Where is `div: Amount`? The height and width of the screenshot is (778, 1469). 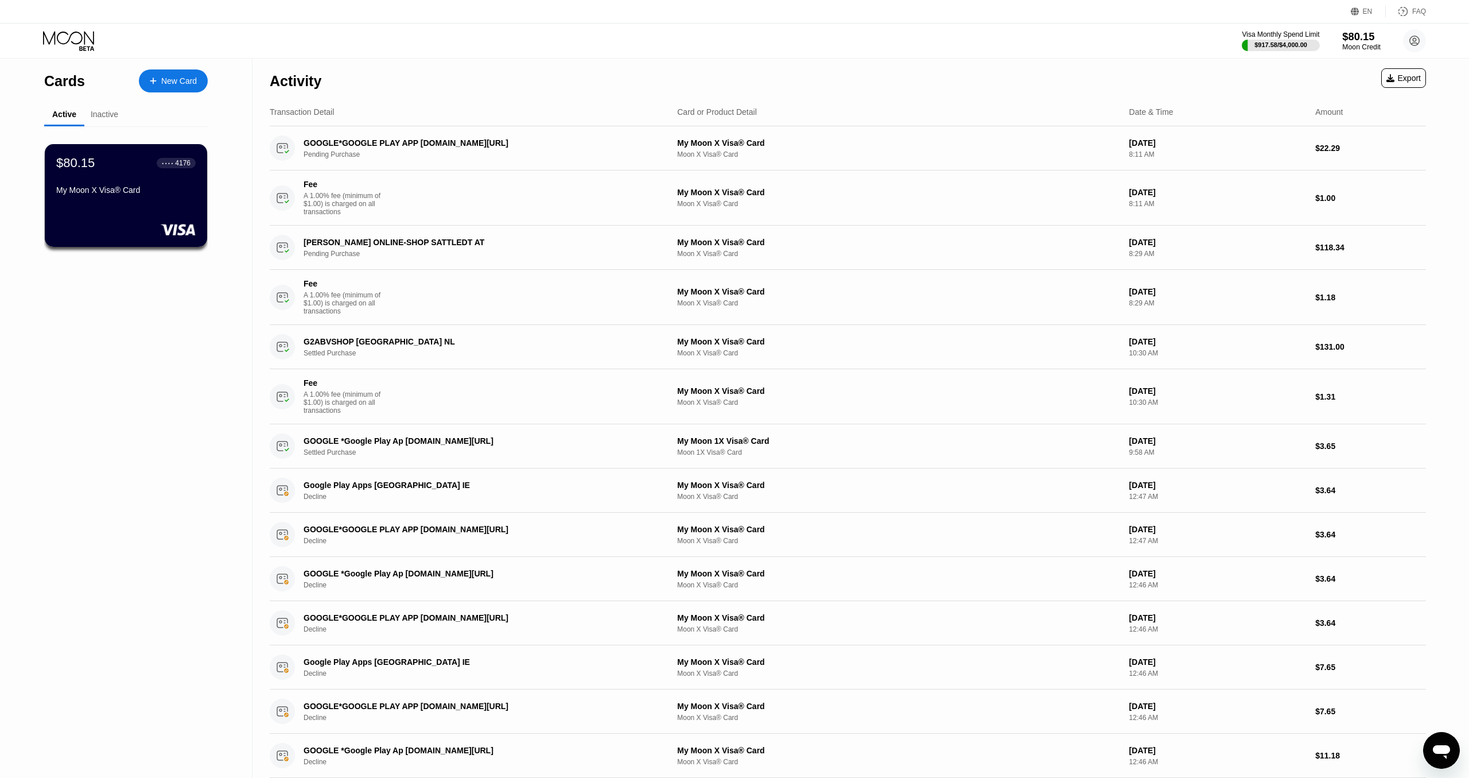 div: Amount is located at coordinates (1329, 112).